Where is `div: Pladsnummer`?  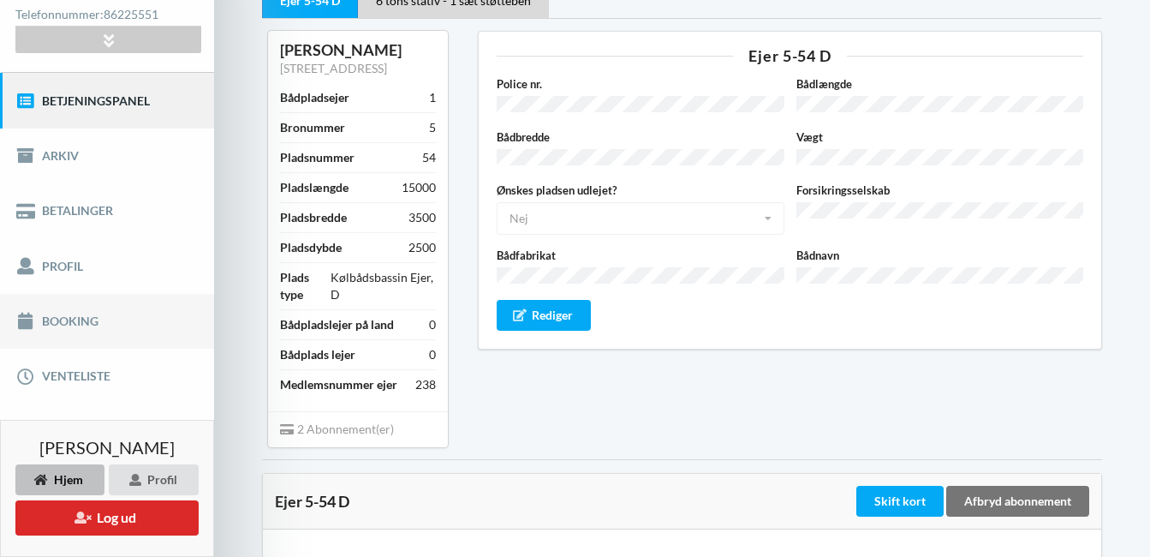 div: Pladsnummer is located at coordinates (317, 158).